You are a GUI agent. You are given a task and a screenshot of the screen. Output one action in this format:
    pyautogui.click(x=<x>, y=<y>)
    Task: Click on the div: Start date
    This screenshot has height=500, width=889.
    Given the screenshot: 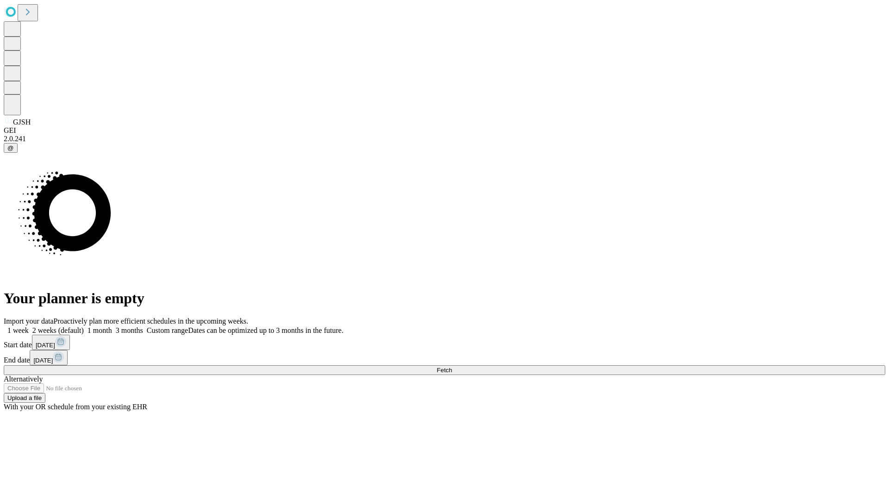 What is the action you would take?
    pyautogui.click(x=445, y=342)
    